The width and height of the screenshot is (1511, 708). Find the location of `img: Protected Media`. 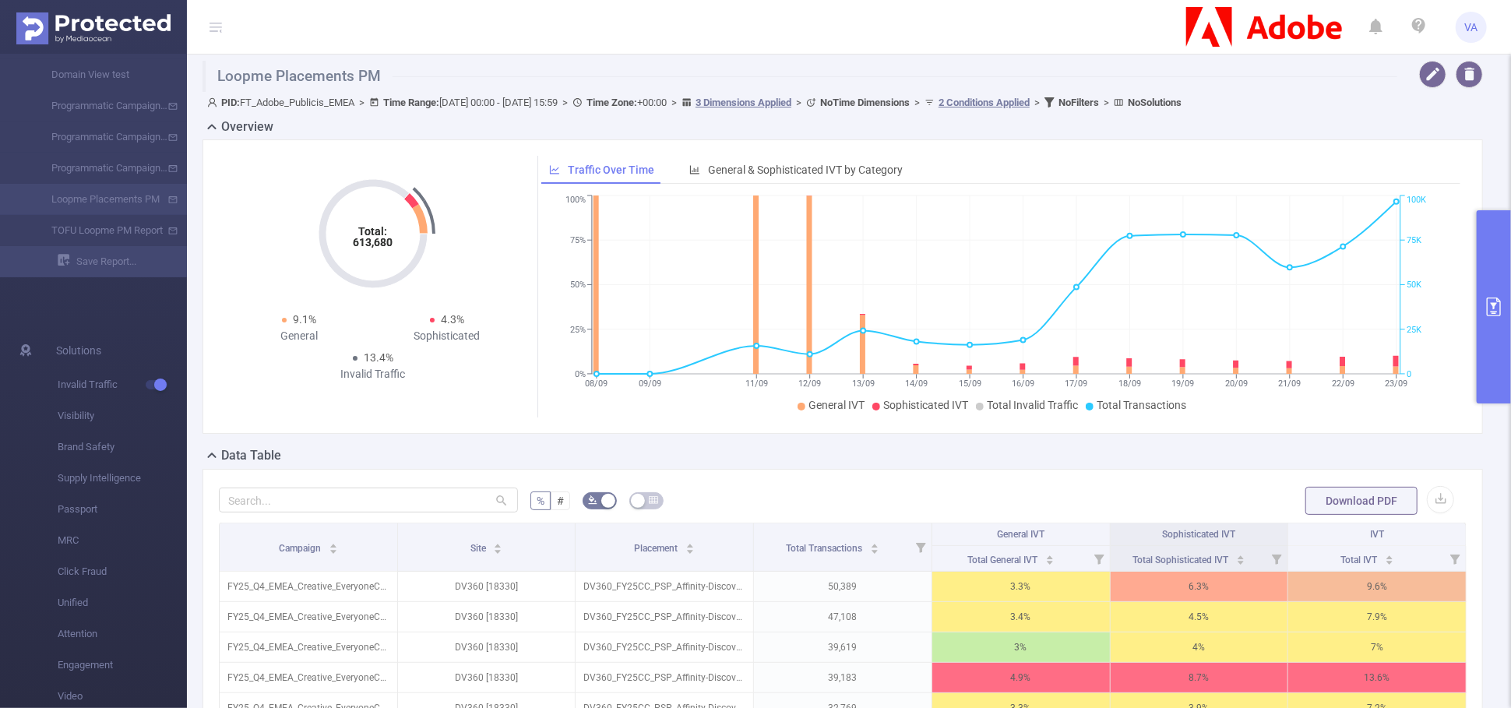

img: Protected Media is located at coordinates (93, 28).